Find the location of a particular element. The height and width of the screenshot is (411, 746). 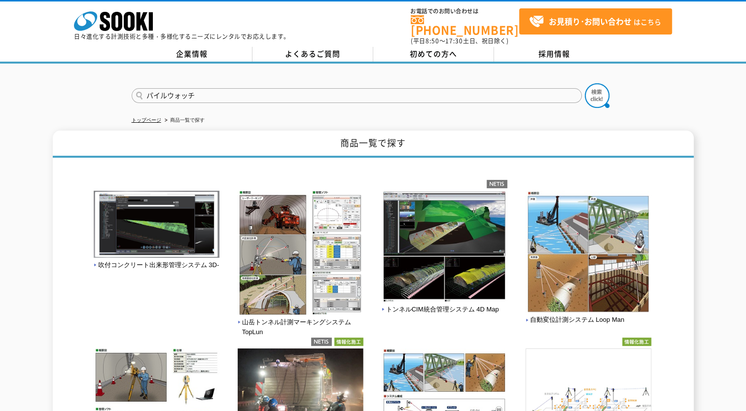

a: 自動変位計測システム Loop Man is located at coordinates (588, 315).